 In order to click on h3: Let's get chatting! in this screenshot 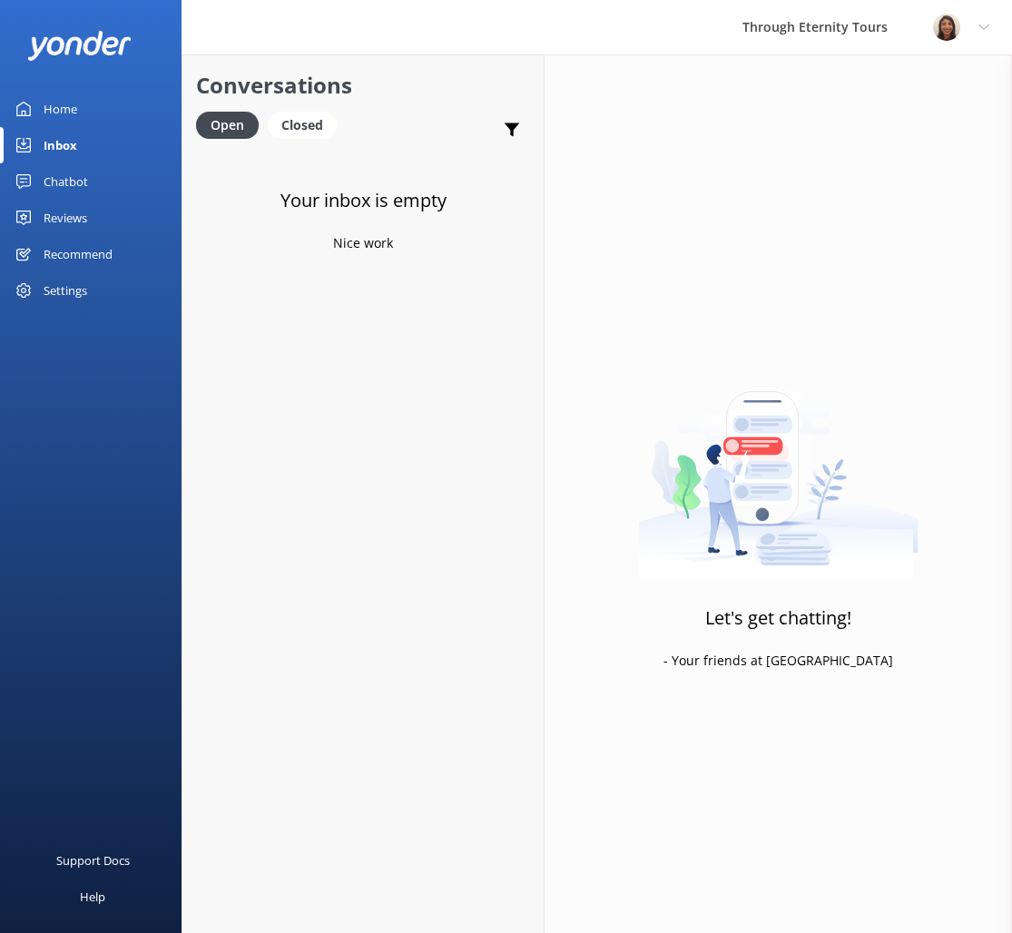, I will do `click(778, 618)`.